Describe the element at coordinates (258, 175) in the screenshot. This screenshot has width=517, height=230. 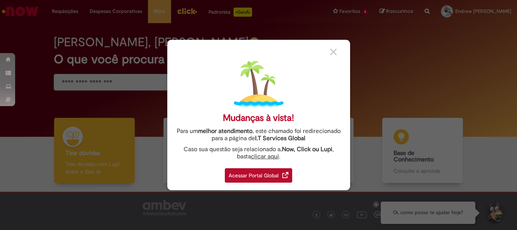
I see `div: Acessar Portal Global` at that location.